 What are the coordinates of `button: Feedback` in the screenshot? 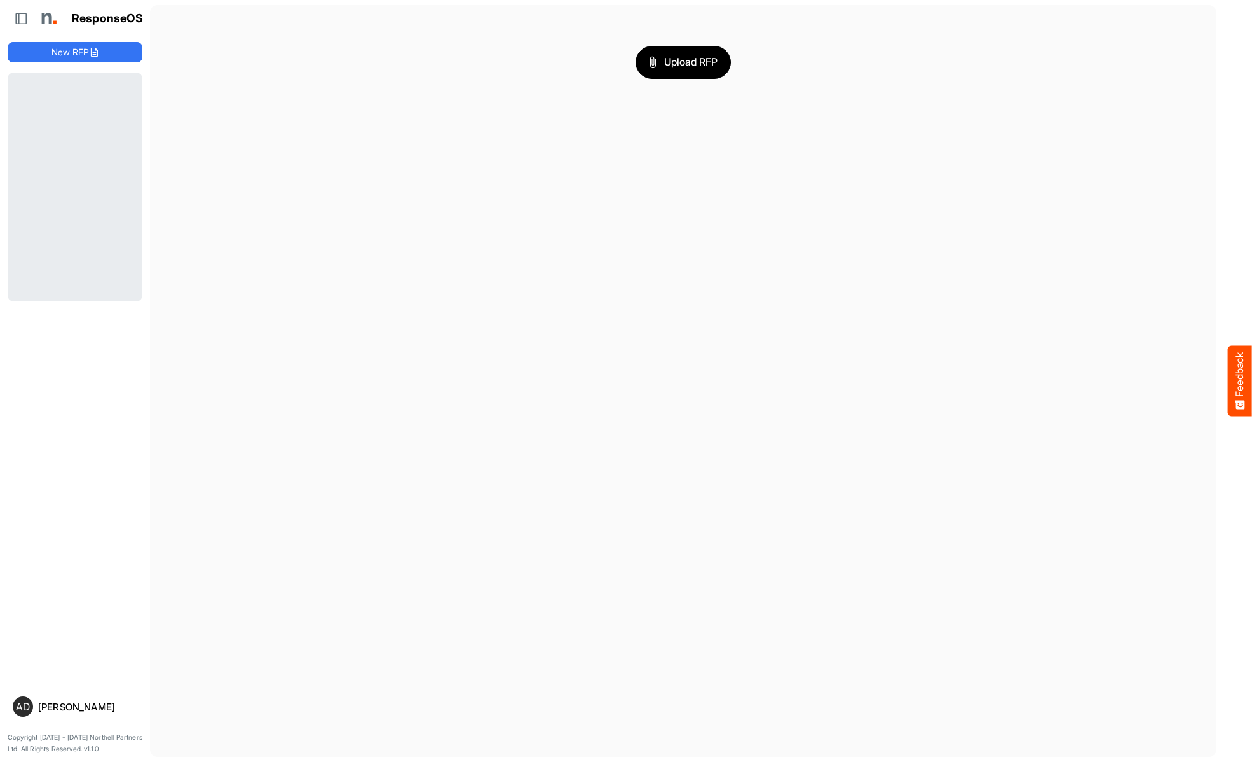 It's located at (1240, 381).